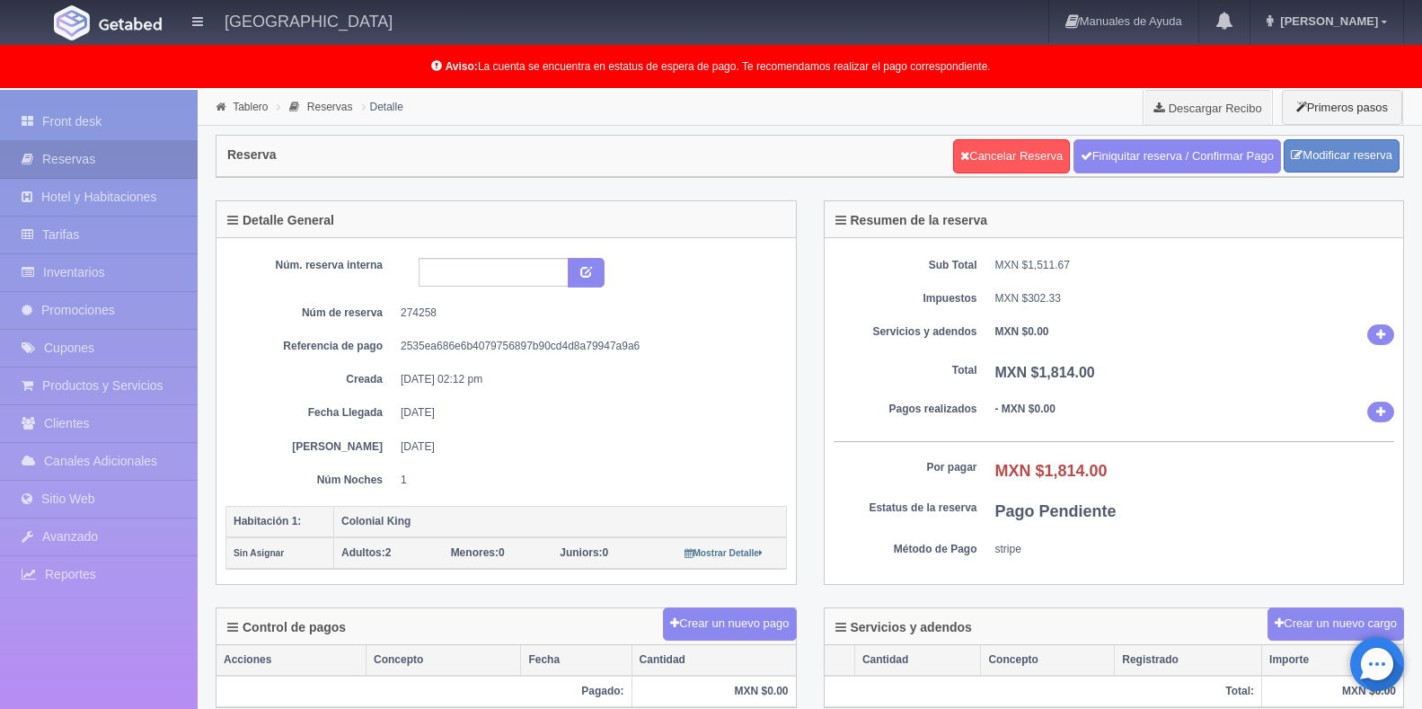 Image resolution: width=1422 pixels, height=709 pixels. Describe the element at coordinates (1207, 108) in the screenshot. I see `a: Descargar Recibo` at that location.